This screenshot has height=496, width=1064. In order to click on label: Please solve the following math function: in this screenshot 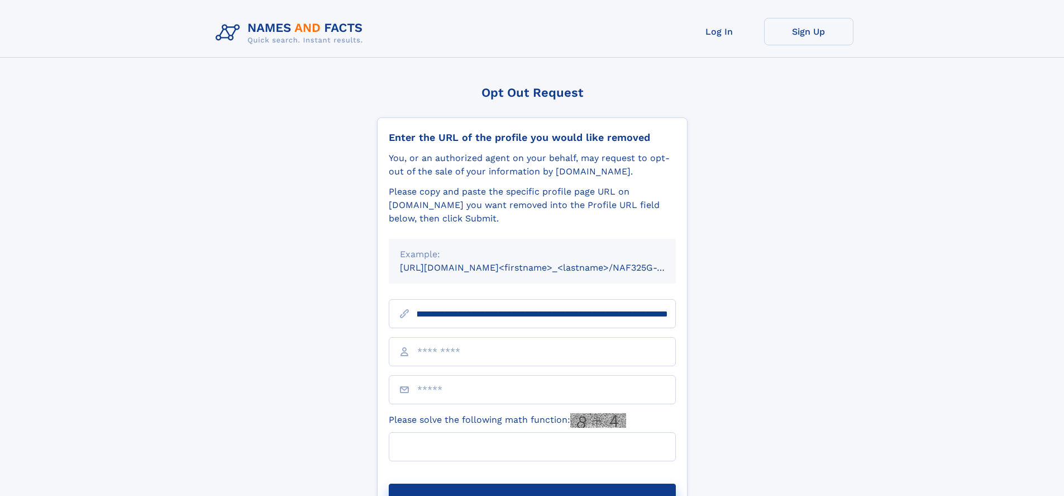, I will do `click(507, 420)`.